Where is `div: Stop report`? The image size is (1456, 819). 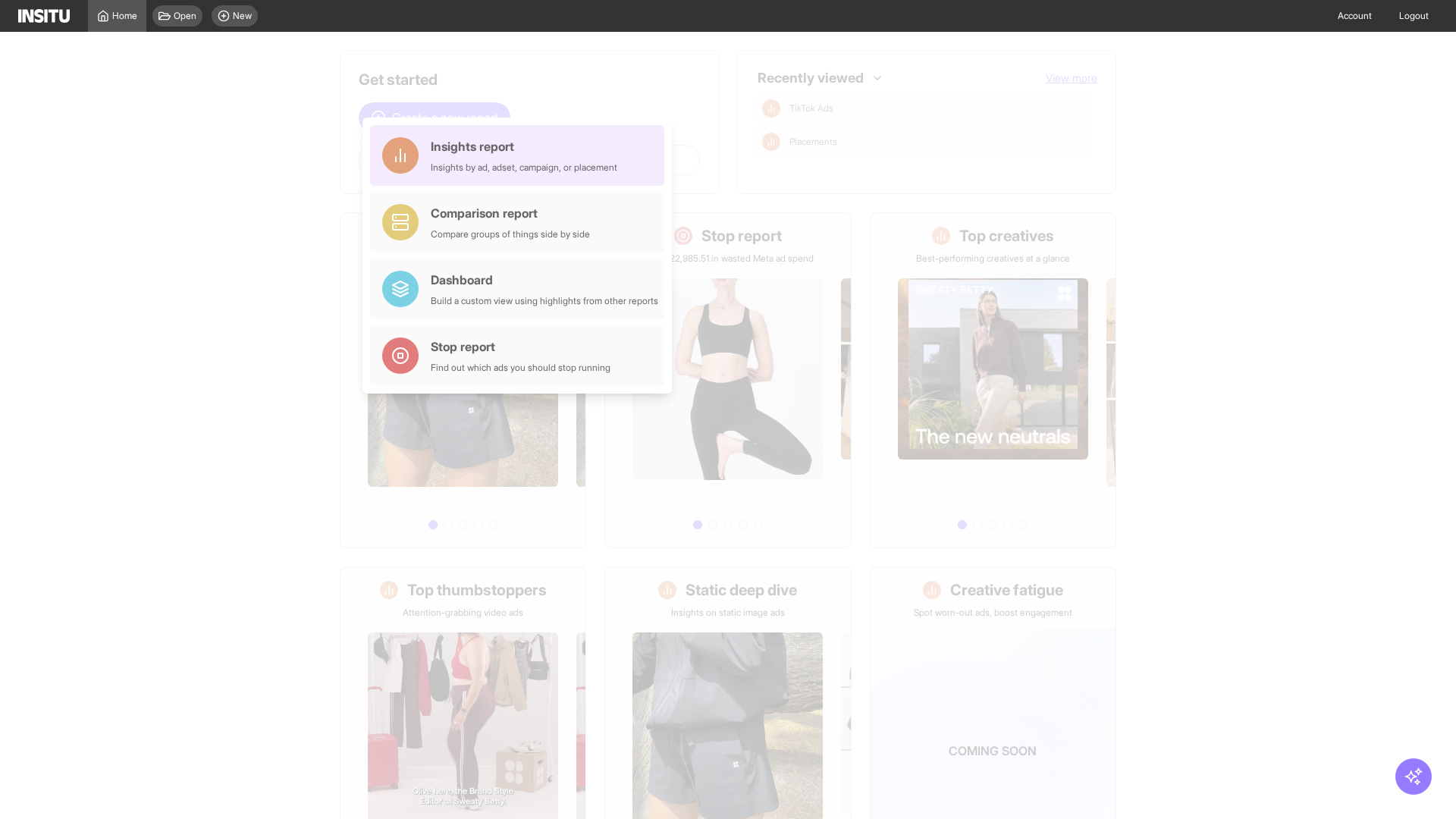 div: Stop report is located at coordinates (520, 347).